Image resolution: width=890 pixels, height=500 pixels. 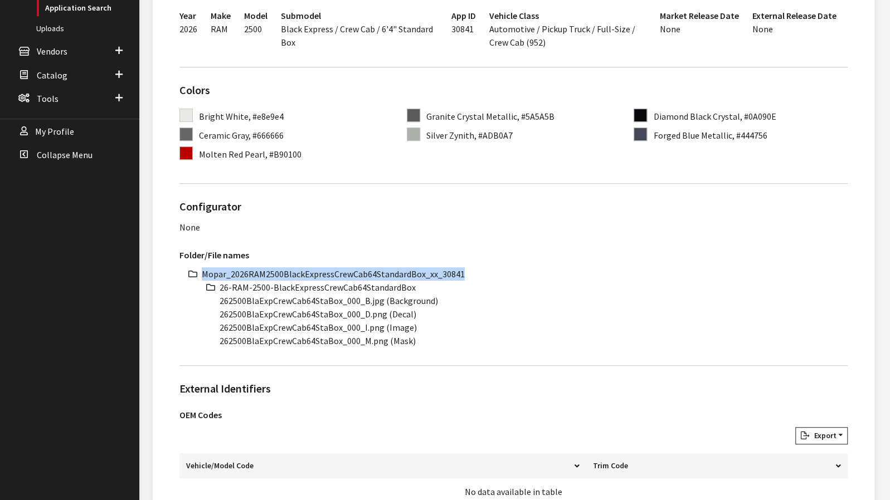 I want to click on div: None, so click(x=513, y=227).